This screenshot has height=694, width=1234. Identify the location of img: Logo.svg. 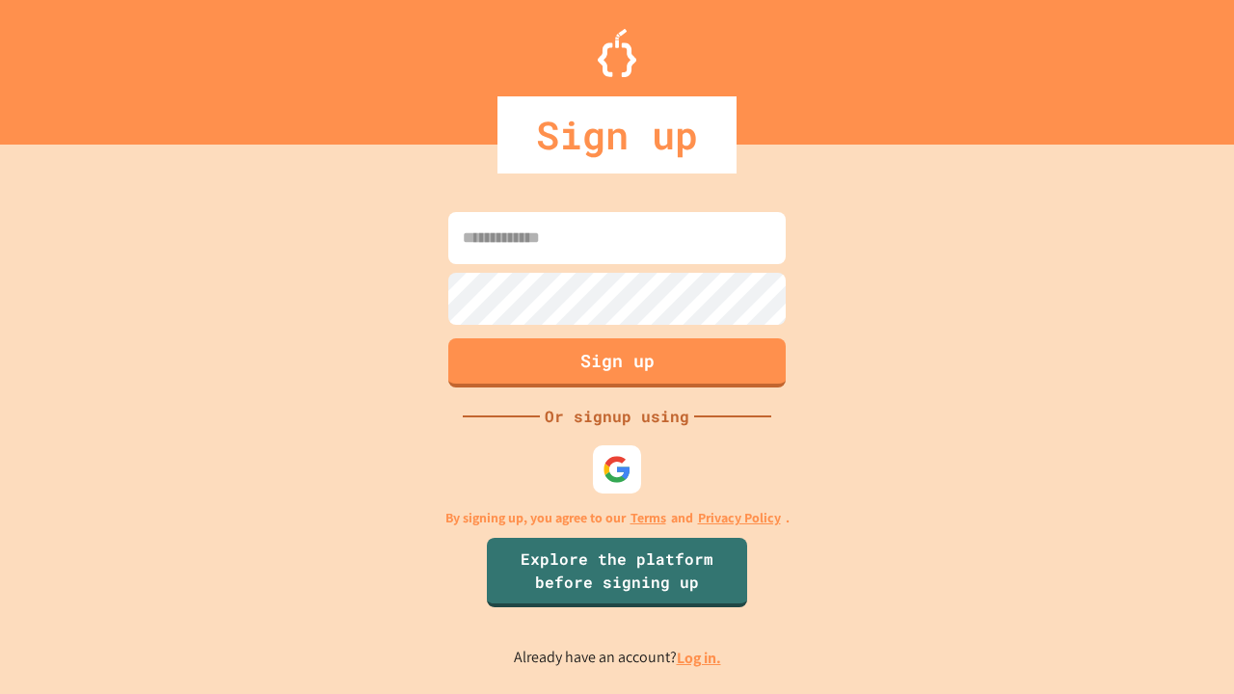
(617, 53).